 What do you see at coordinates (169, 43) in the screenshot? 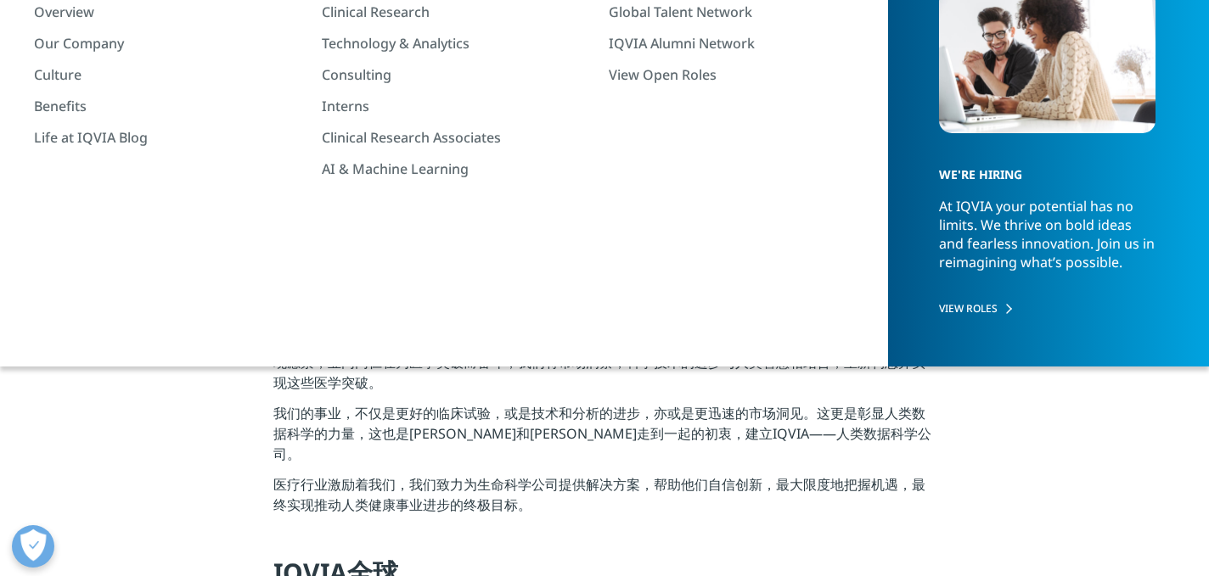
I see `a: Our Company` at bounding box center [169, 43].